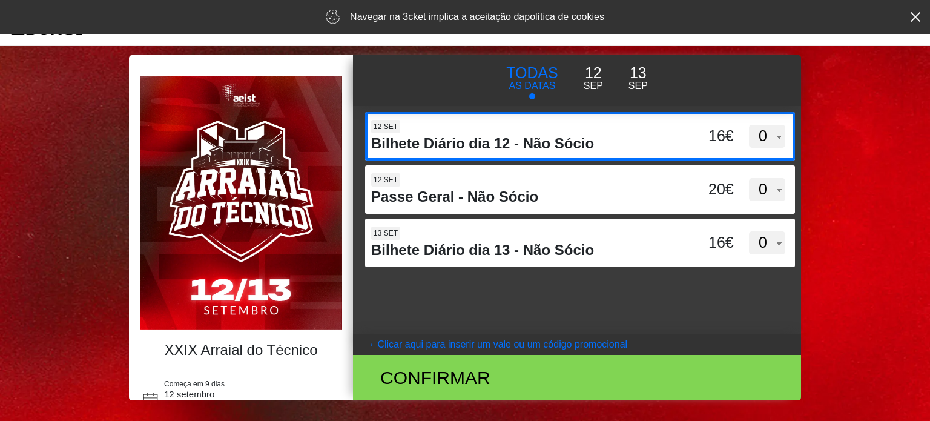 The width and height of the screenshot is (930, 421). I want to click on div: Confirmar, so click(508, 377).